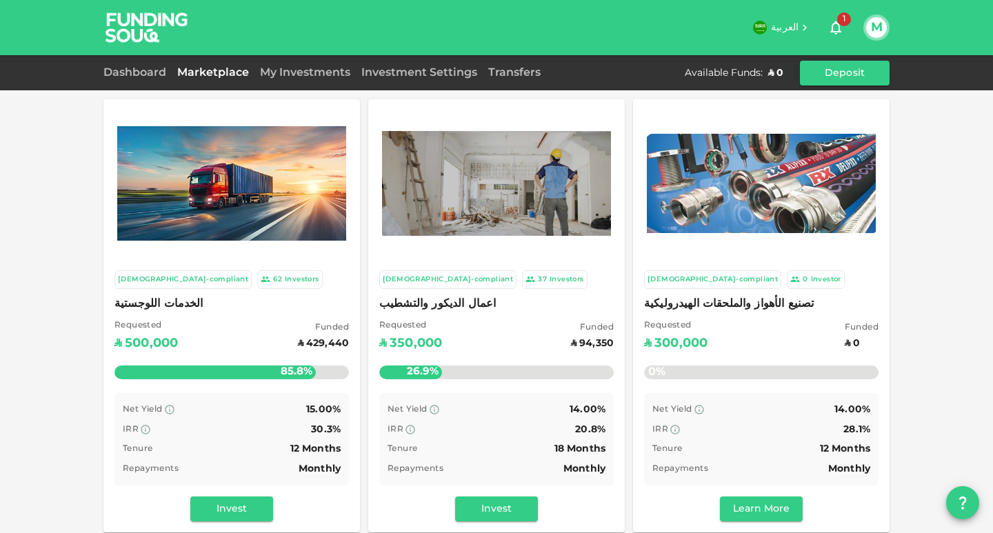 The width and height of the screenshot is (993, 533). I want to click on a: Investment Settings, so click(419, 72).